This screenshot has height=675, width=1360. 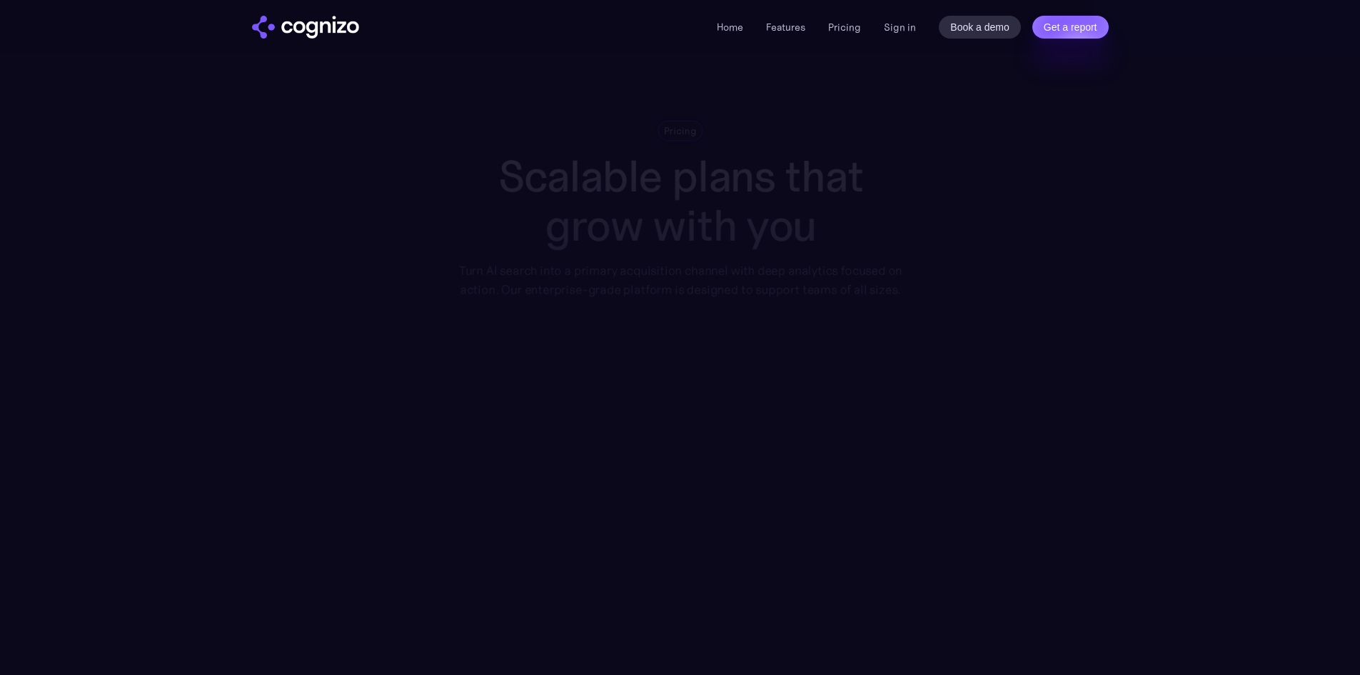 What do you see at coordinates (1070, 27) in the screenshot?
I see `a: Get a report` at bounding box center [1070, 27].